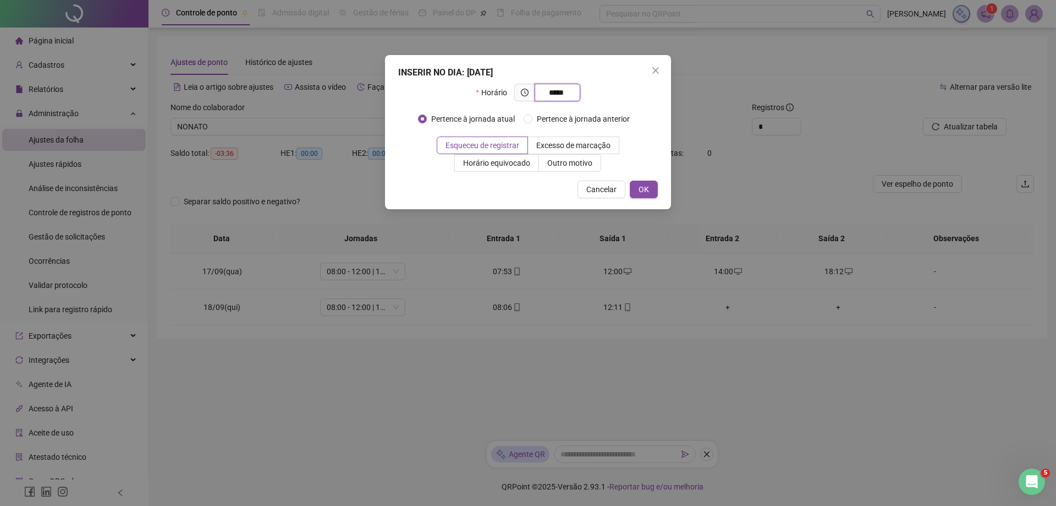  I want to click on span: Outro motivo, so click(570, 163).